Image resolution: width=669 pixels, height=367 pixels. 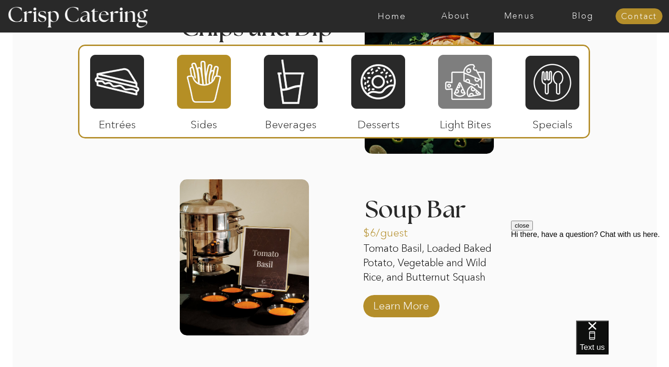 What do you see at coordinates (401, 304) in the screenshot?
I see `a: Learn More` at bounding box center [401, 304].